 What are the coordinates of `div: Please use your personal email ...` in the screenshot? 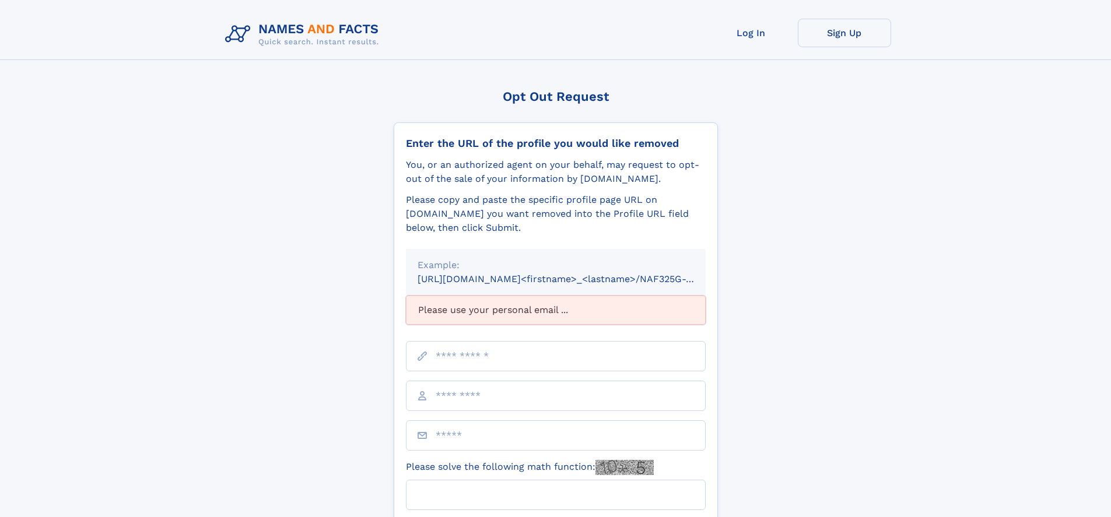 It's located at (556, 310).